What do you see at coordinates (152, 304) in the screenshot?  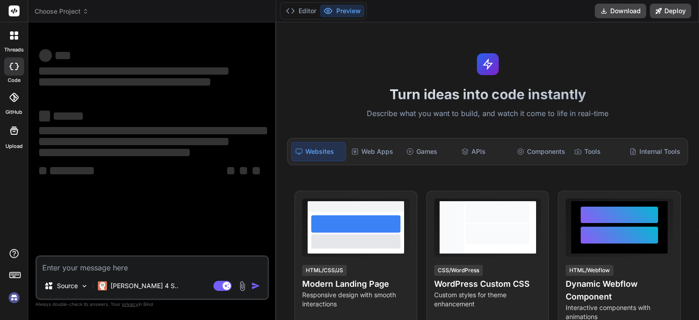 I see `p: Always double-check its answers. Your in Bind` at bounding box center [152, 304].